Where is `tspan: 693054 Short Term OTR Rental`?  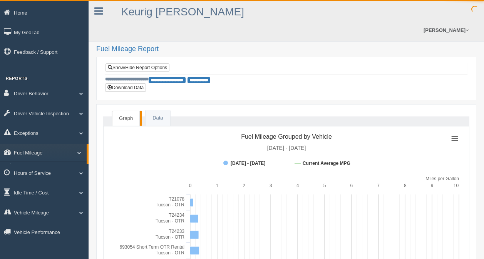
tspan: 693054 Short Term OTR Rental is located at coordinates (152, 248).